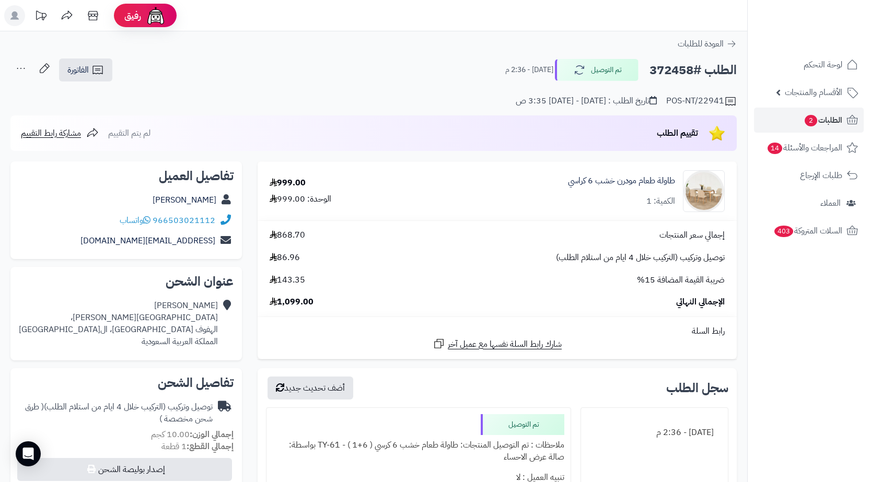 This screenshot has width=870, height=482. I want to click on strong: إجمالي الوزن:, so click(212, 435).